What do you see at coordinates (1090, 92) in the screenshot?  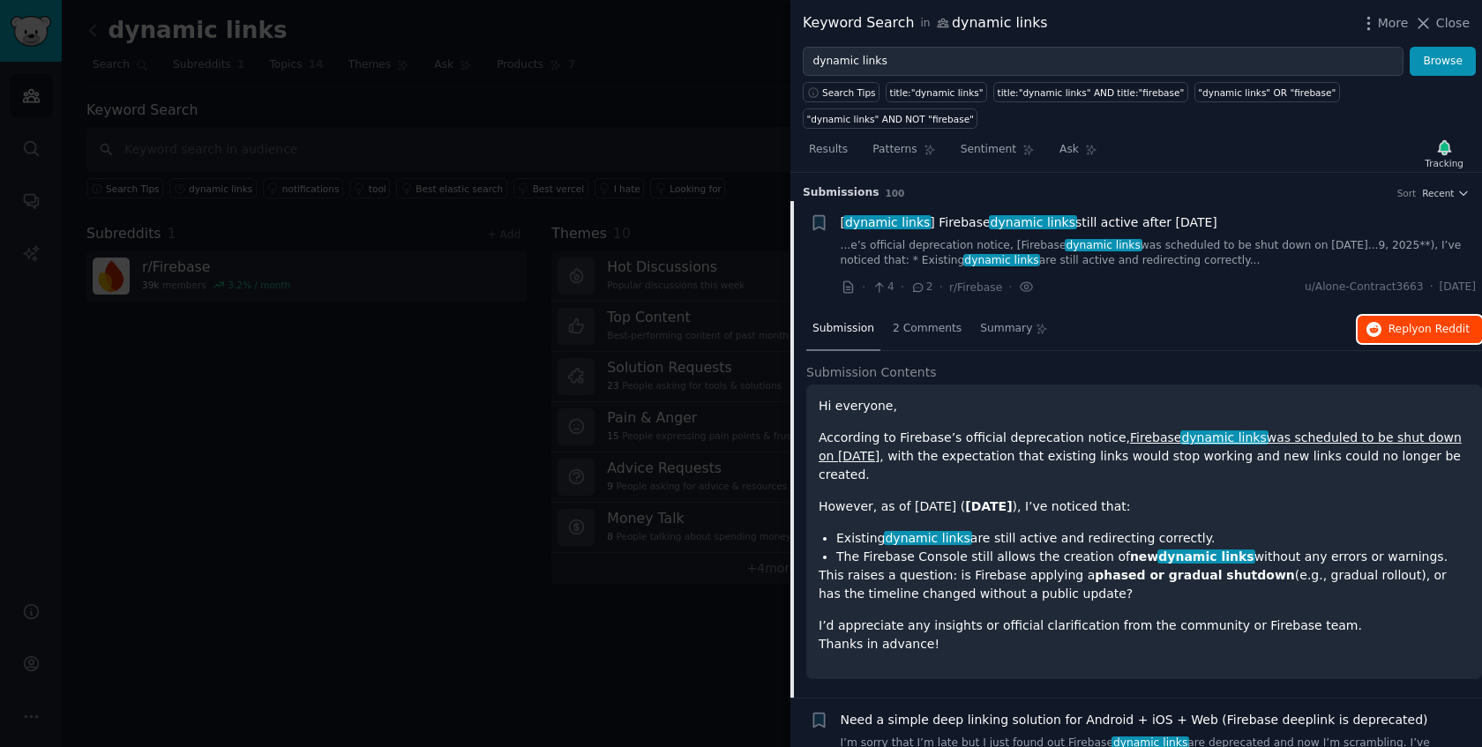 I see `a: title:"dynamic links" AND title:"firebase"` at bounding box center [1090, 92].